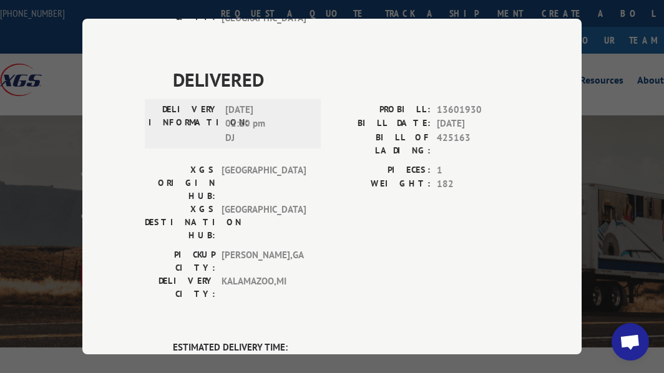 This screenshot has height=373, width=664. Describe the element at coordinates (382, 144) in the screenshot. I see `label: BILL OF LADING:` at that location.